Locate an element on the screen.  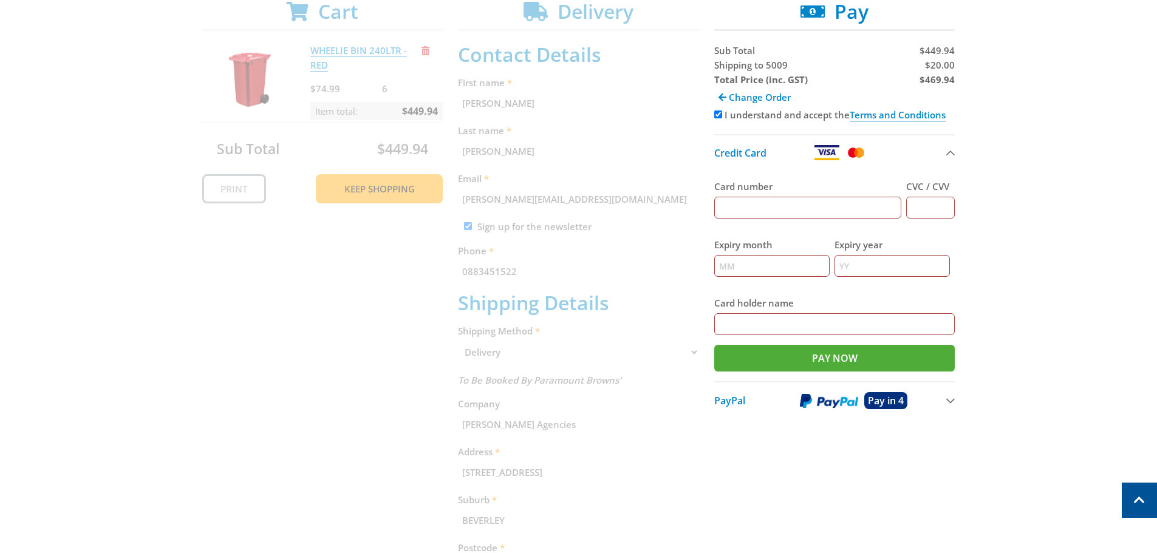
button: PayPal Pay in 4 is located at coordinates (835, 400).